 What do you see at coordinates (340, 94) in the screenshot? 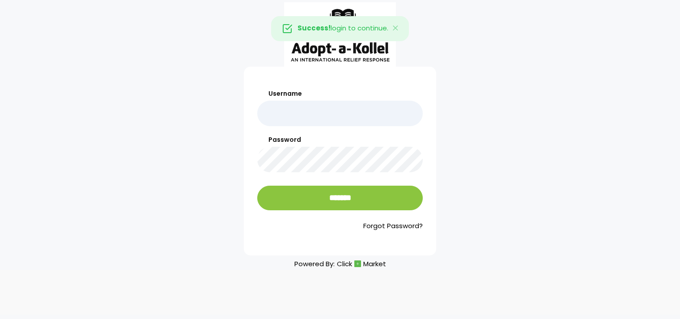
I see `label: Username` at bounding box center [340, 94].